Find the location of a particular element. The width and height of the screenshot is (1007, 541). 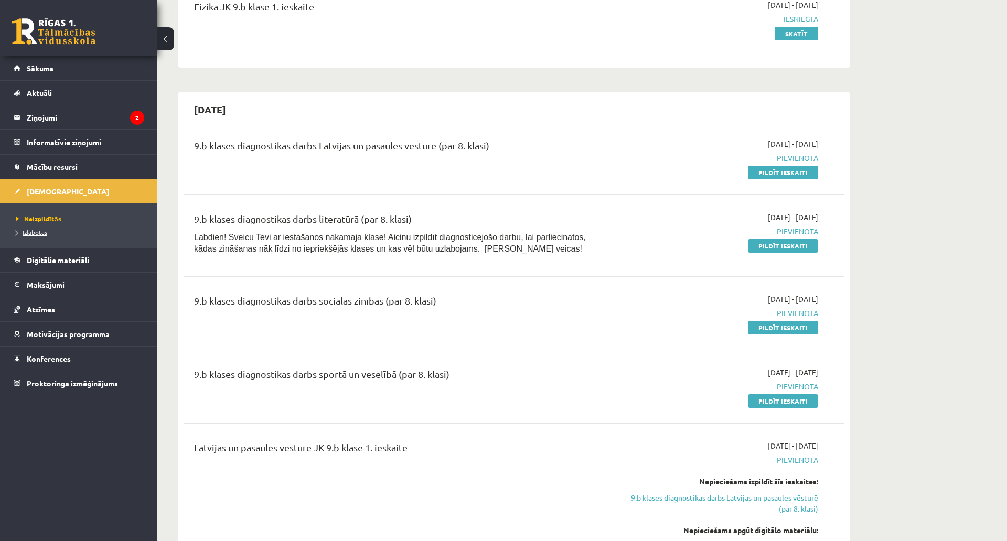

a: Konferences is located at coordinates (79, 359).